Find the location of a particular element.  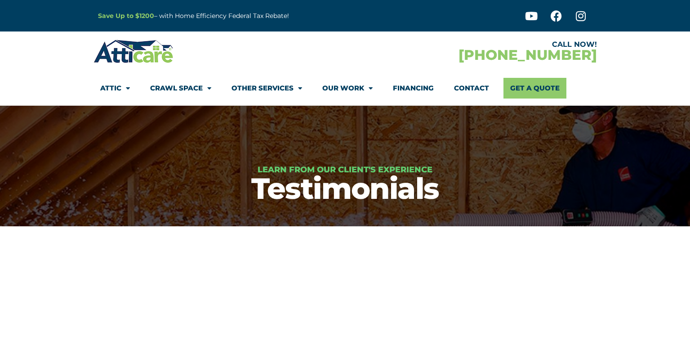

div: CALL NOW! is located at coordinates (471, 45).